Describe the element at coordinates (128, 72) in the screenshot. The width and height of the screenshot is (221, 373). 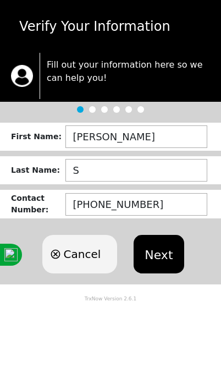
I see `p: Fill out your information here so we can help you!` at that location.